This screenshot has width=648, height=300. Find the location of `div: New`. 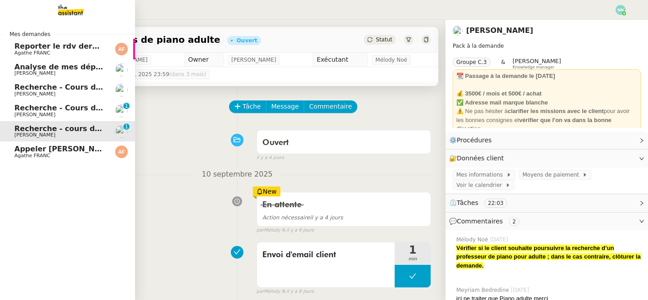

div: New is located at coordinates (266, 191).